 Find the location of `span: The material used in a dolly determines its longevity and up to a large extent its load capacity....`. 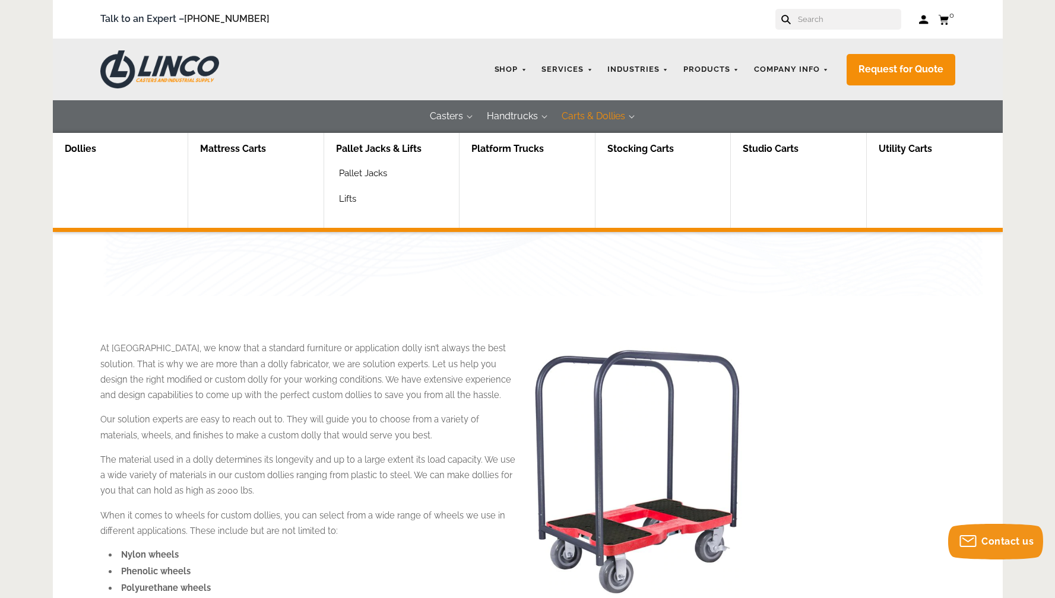

span: The material used in a dolly determines its longevity and up to a large extent its load capacity.... is located at coordinates (308, 476).